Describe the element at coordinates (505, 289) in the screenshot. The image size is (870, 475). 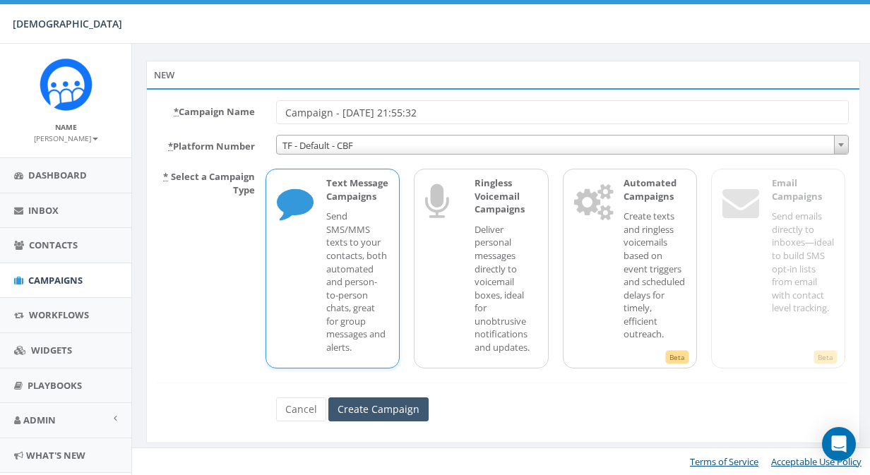
I see `p: Deliver personal messages directly to voicemail boxes, ideal for unobtrusive notifications and up...` at that location.